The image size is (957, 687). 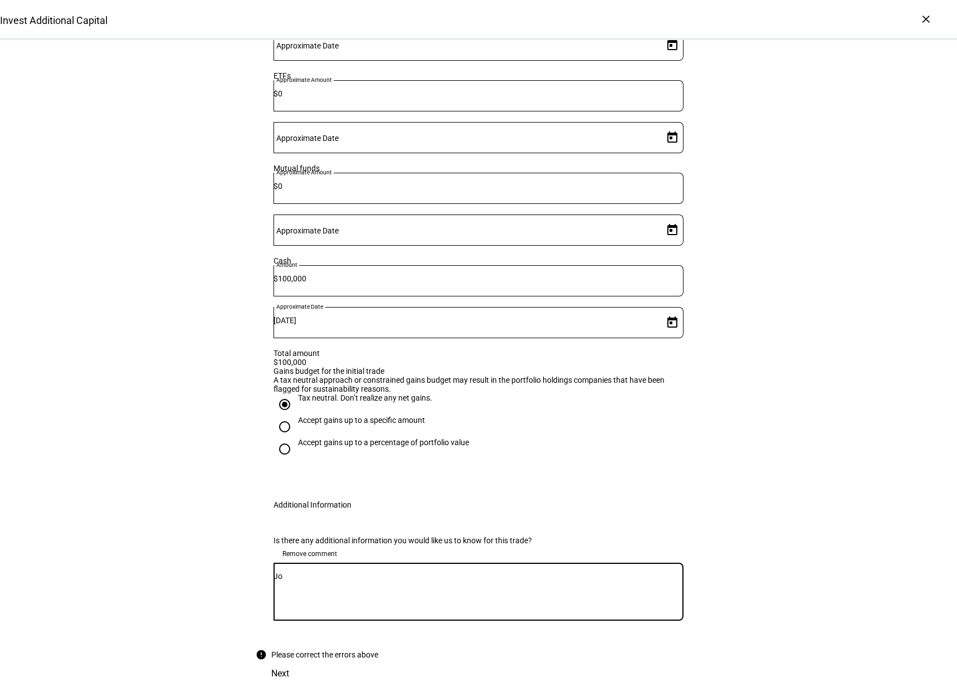 I want to click on div: Mutual funds, so click(x=479, y=168).